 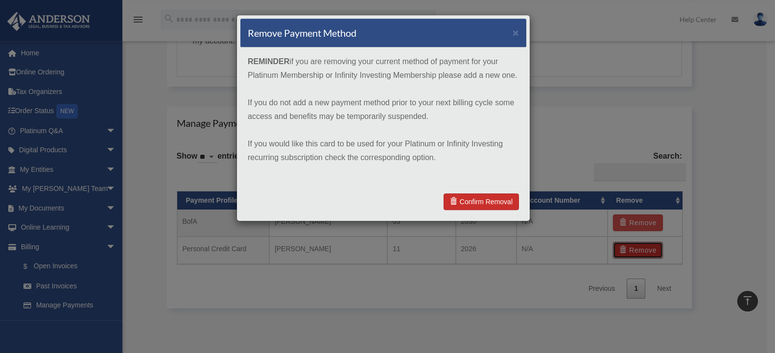 What do you see at coordinates (383, 117) in the screenshot?
I see `div: if you are removing your current method of payment for your Platinum Membership or Infinity Inves...` at bounding box center [383, 117].